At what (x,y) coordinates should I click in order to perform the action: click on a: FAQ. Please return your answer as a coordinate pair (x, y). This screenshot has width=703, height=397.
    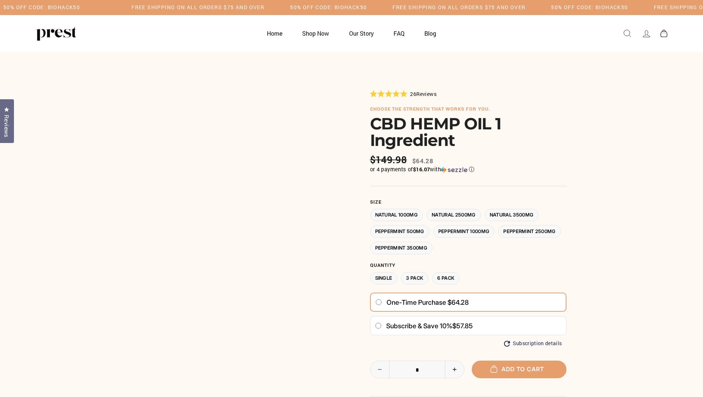
    Looking at the image, I should click on (399, 33).